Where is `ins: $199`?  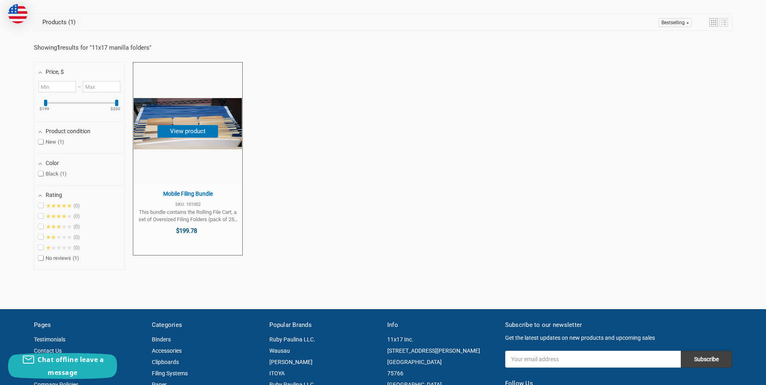
ins: $199 is located at coordinates (44, 109).